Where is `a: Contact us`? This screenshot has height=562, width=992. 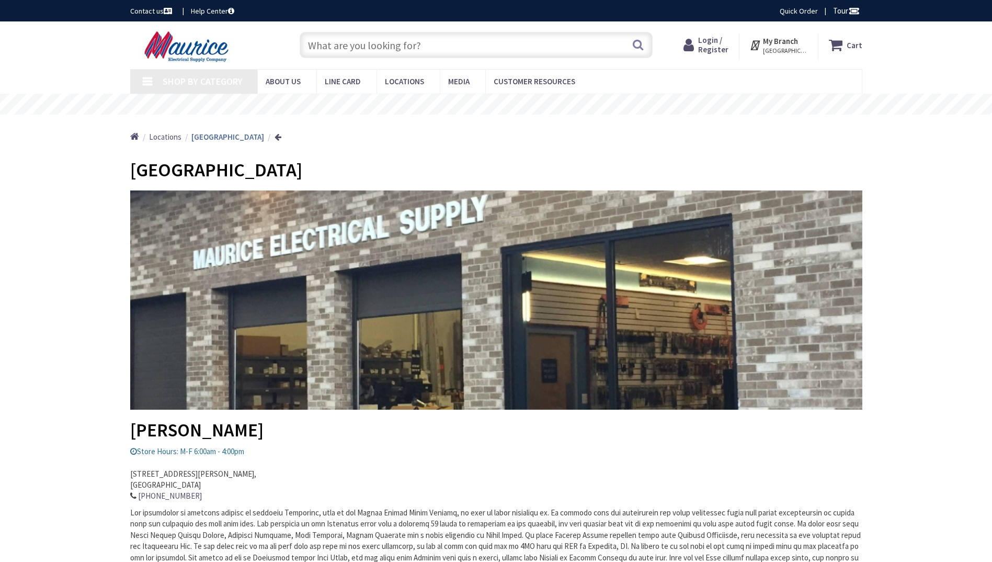 a: Contact us is located at coordinates (152, 11).